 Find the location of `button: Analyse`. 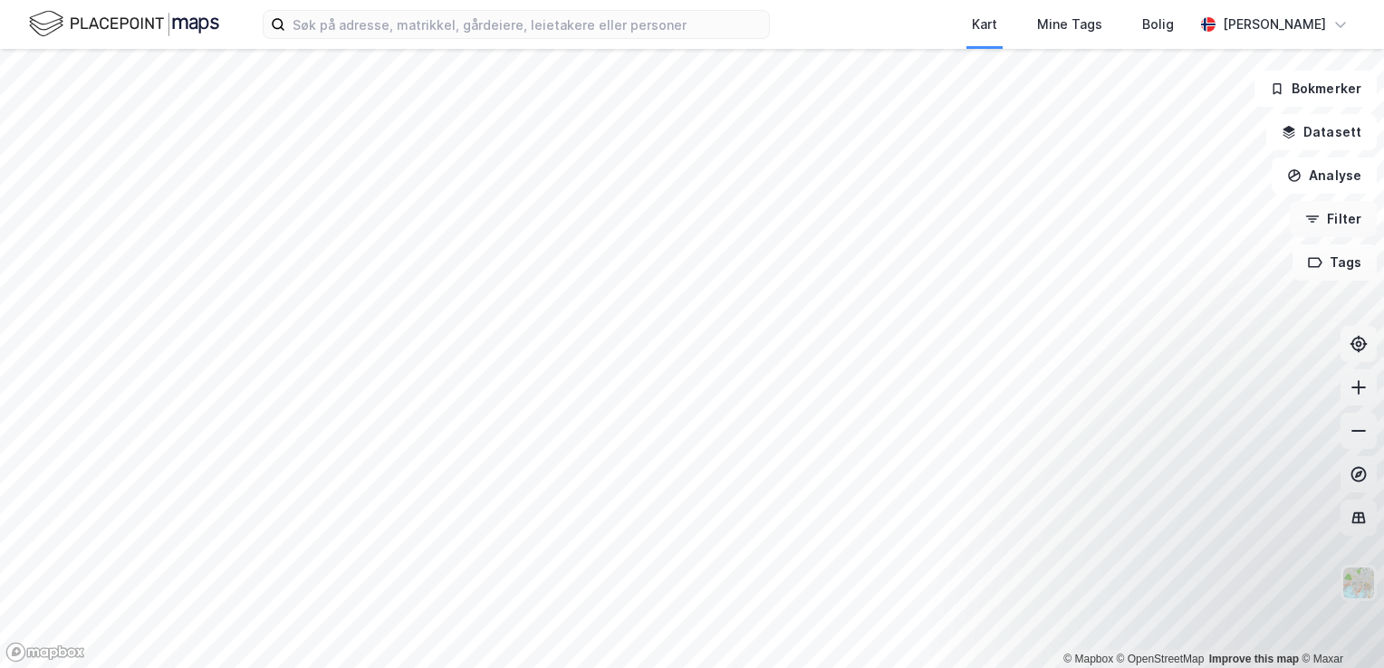

button: Analyse is located at coordinates (1324, 176).